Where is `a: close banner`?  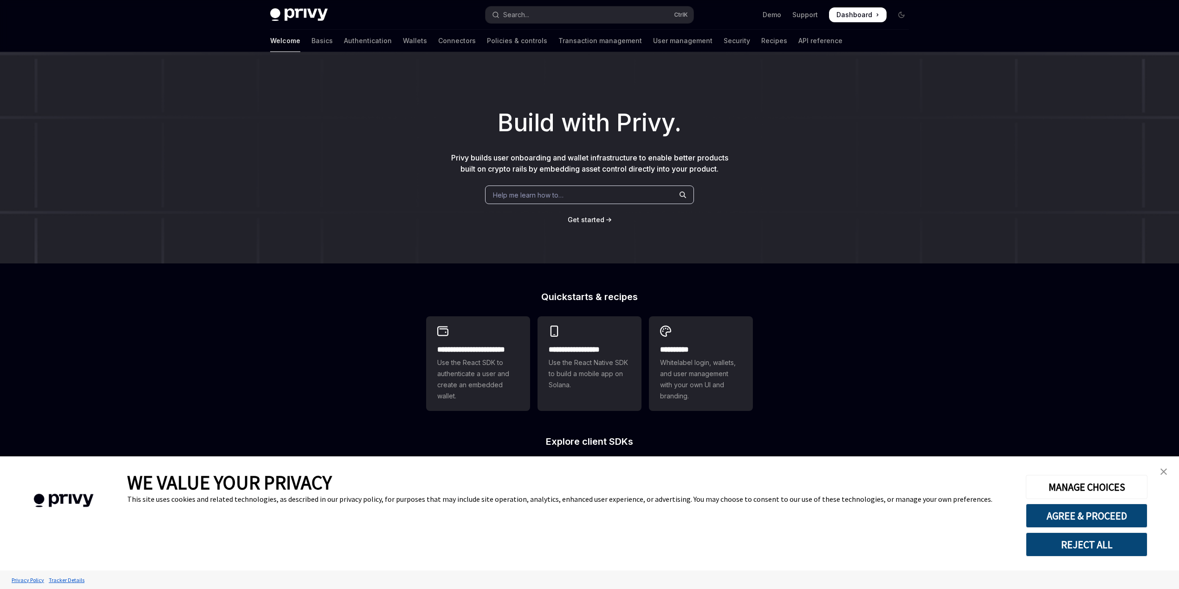 a: close banner is located at coordinates (1163, 472).